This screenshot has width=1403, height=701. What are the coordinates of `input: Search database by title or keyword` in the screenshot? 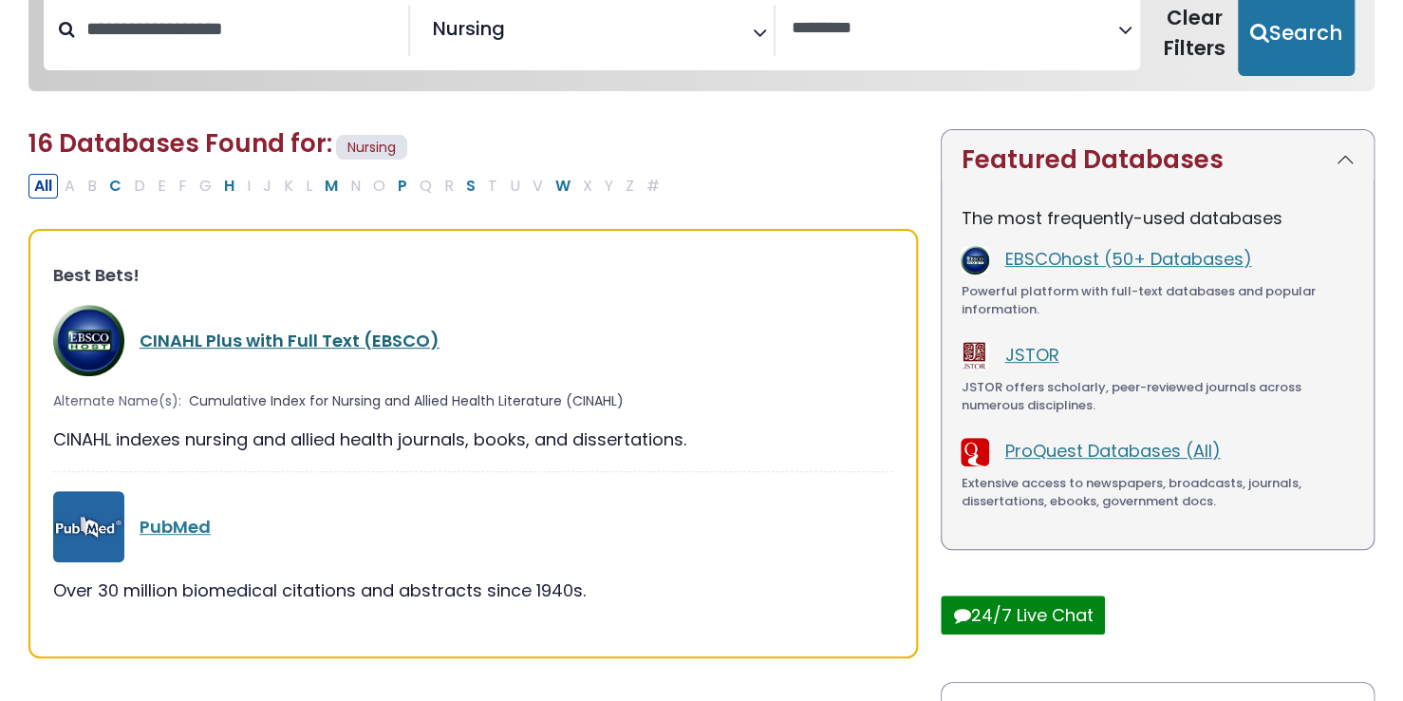 It's located at (241, 28).